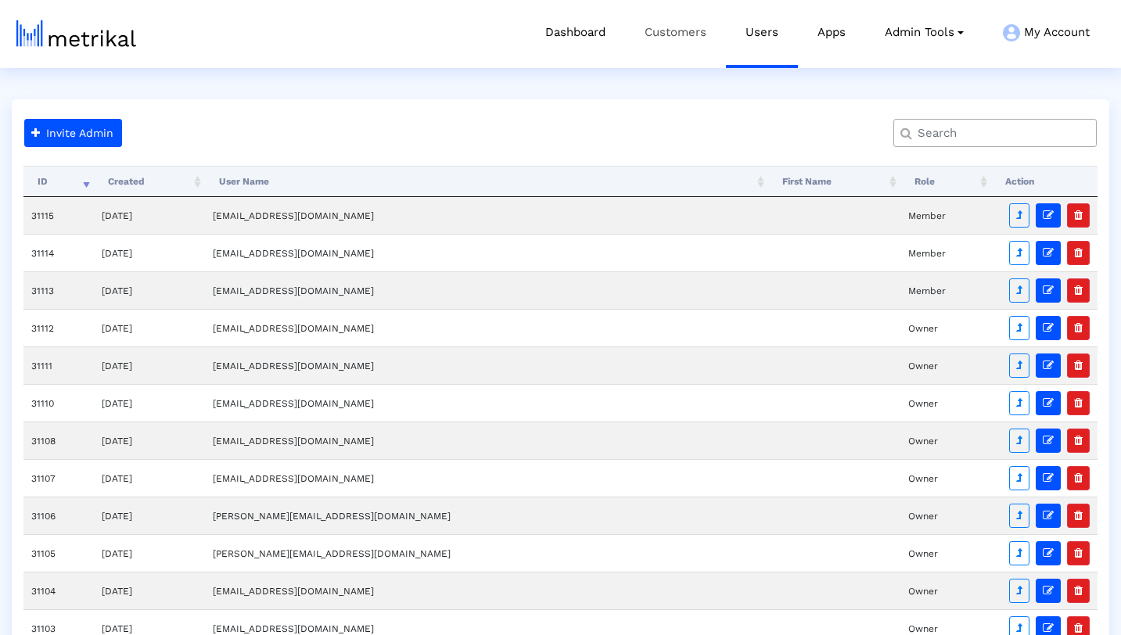 Image resolution: width=1121 pixels, height=635 pixels. What do you see at coordinates (486, 181) in the screenshot?
I see `th: User Name: activate to sort column ascending` at bounding box center [486, 181].